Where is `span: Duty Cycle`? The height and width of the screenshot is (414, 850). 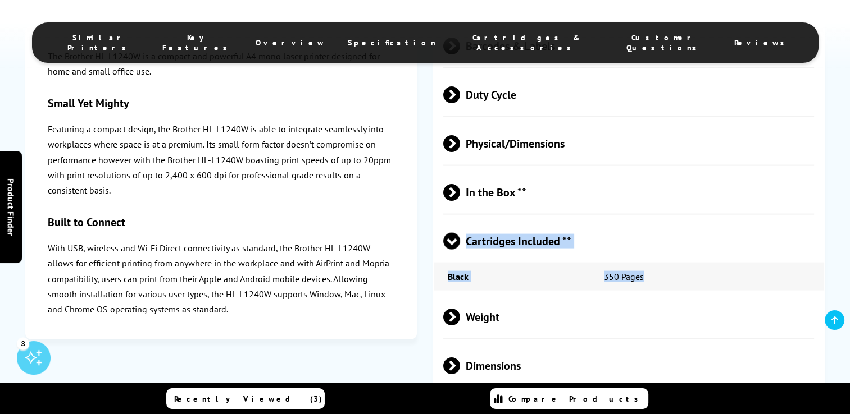 span: Duty Cycle is located at coordinates (628, 95).